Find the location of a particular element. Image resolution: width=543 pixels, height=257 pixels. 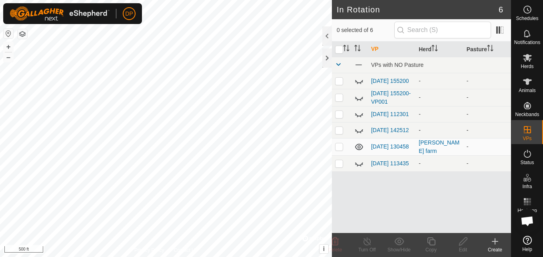

h2: In Rotation is located at coordinates (417, 10).